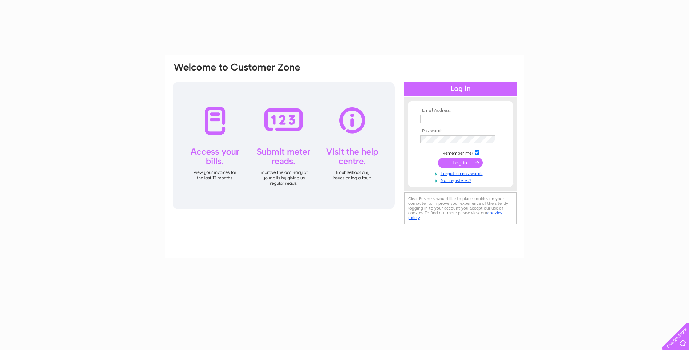 The height and width of the screenshot is (350, 689). What do you see at coordinates (461, 173) in the screenshot?
I see `a: Forgotten password?` at bounding box center [461, 173].